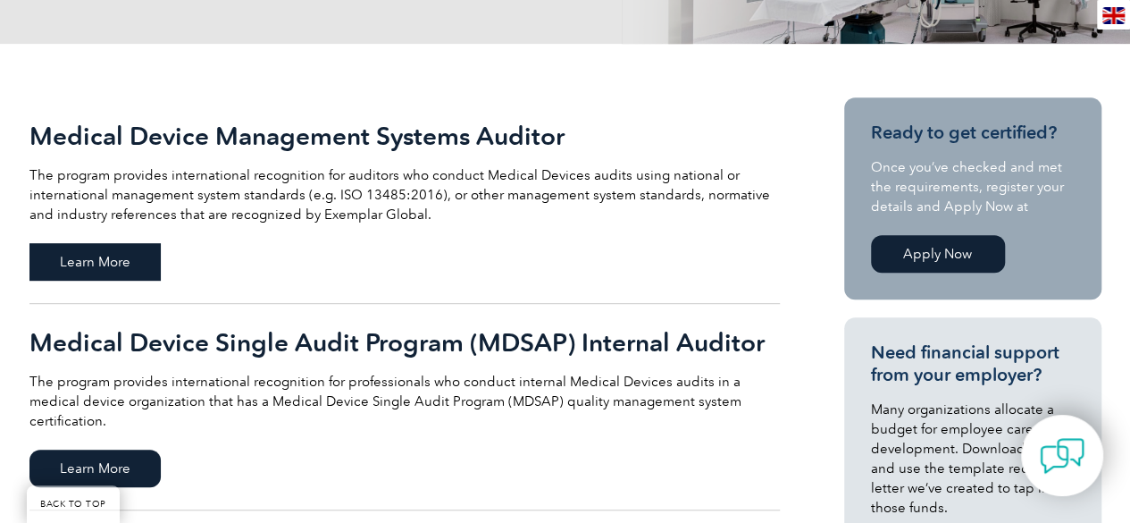 This screenshot has width=1130, height=523. What do you see at coordinates (73, 504) in the screenshot?
I see `a: BACK TO TOP` at bounding box center [73, 504].